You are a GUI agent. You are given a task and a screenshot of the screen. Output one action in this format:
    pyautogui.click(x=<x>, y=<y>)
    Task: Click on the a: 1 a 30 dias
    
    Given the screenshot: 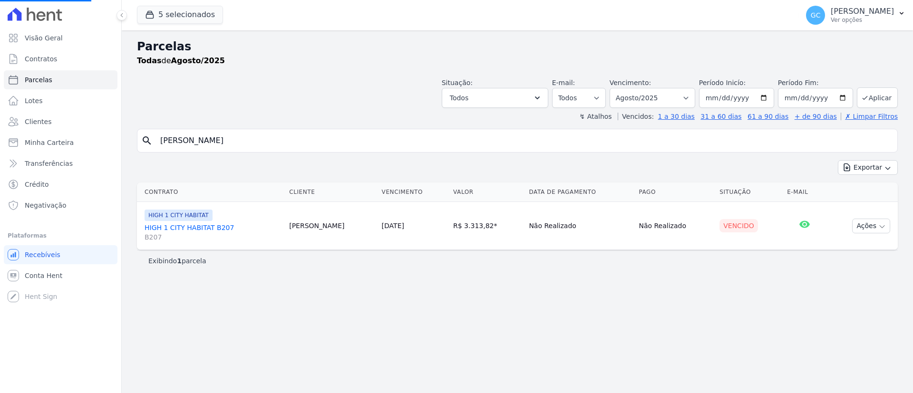 What is the action you would take?
    pyautogui.click(x=676, y=117)
    